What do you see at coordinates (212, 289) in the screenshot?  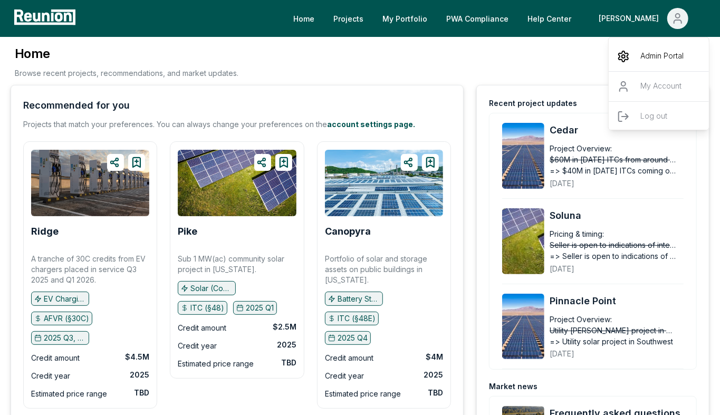 I see `p: Solar (Community)` at bounding box center [212, 289].